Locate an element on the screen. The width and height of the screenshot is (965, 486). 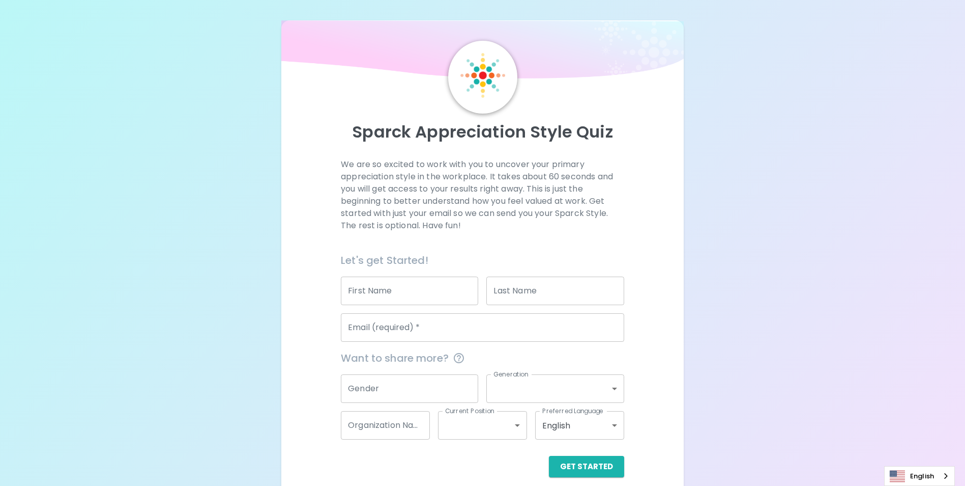
label: Generation is located at coordinates (511, 374).